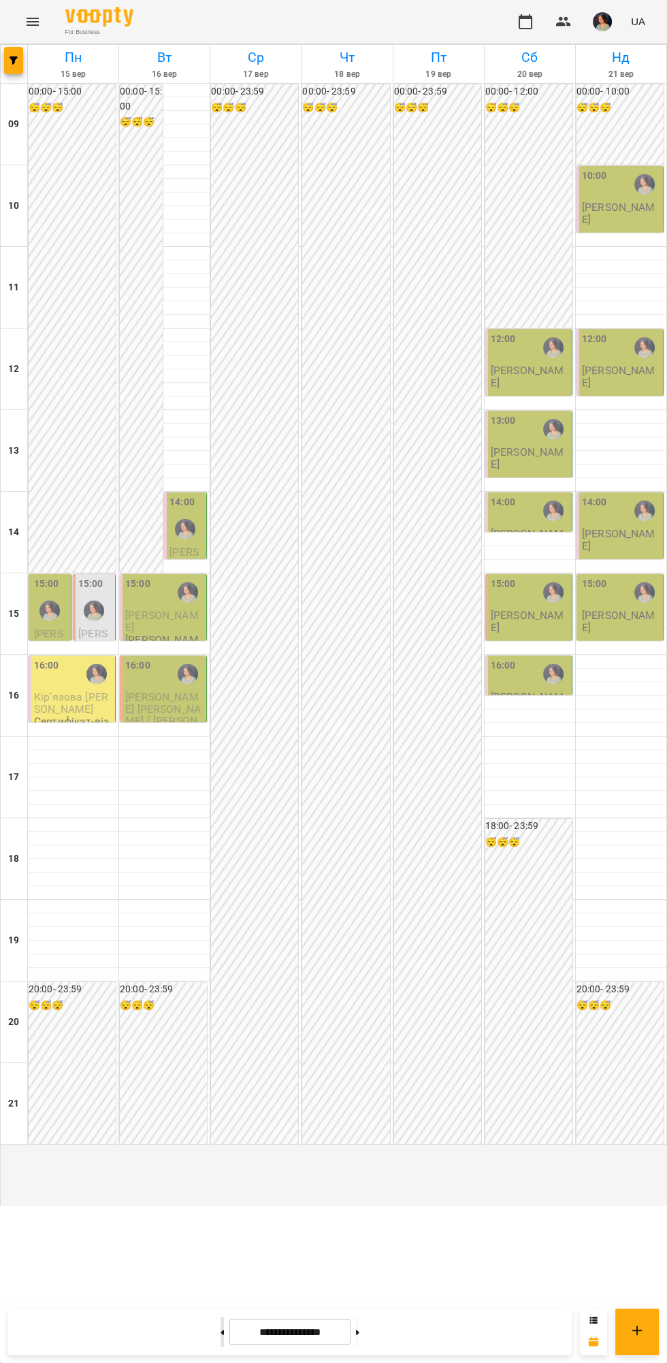  Describe the element at coordinates (255, 57) in the screenshot. I see `h6: Ср` at that location.